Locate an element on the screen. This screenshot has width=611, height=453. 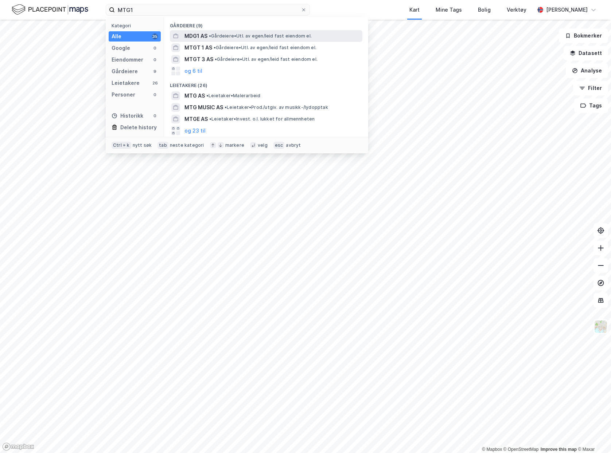
div: 26 is located at coordinates (155, 83).